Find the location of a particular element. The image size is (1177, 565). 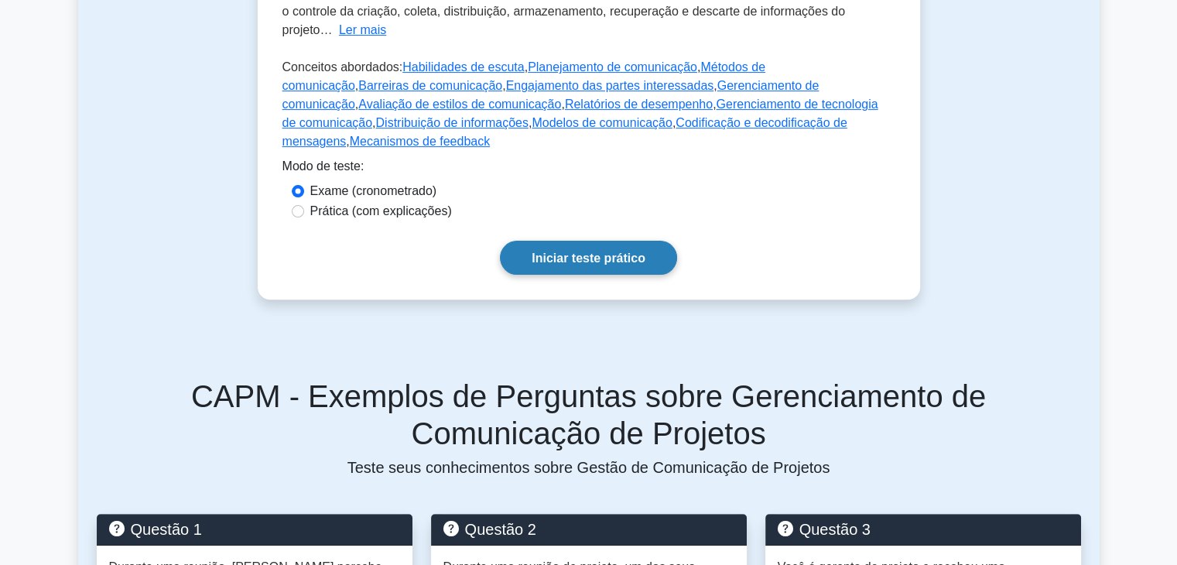

a: Mecanismos de feedback is located at coordinates (419, 141).